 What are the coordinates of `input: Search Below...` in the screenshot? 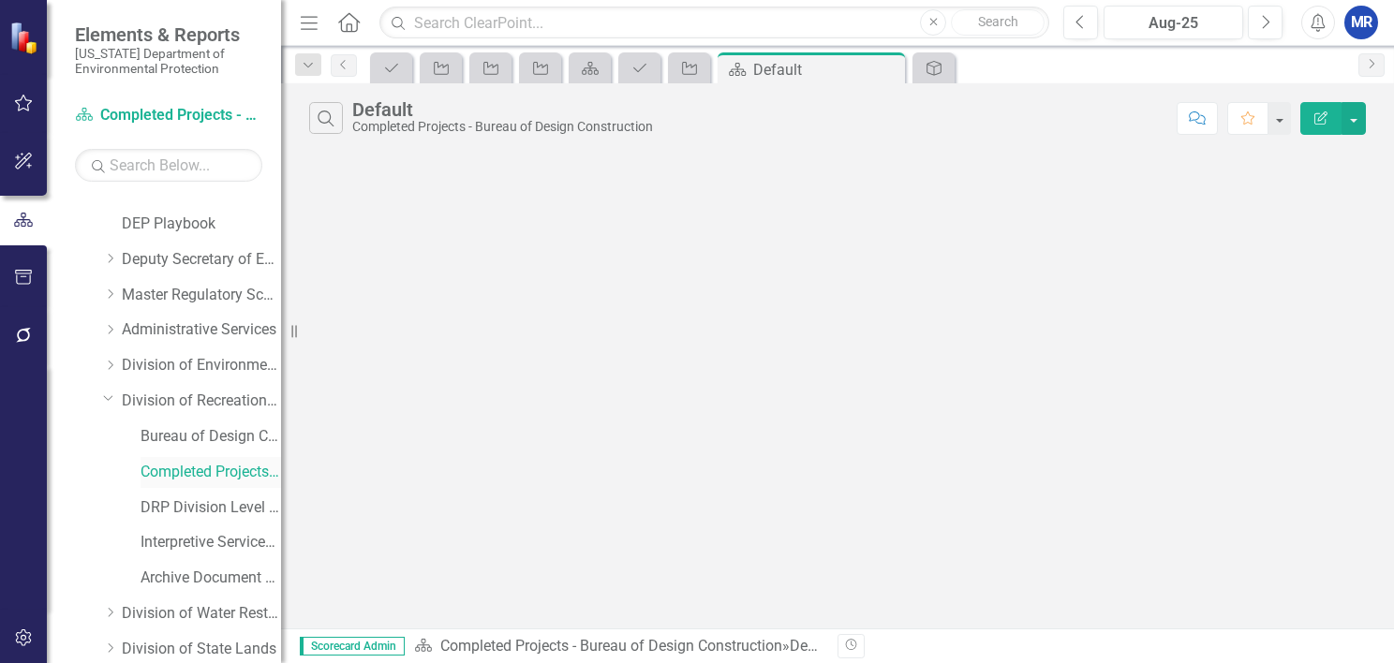 It's located at (169, 165).